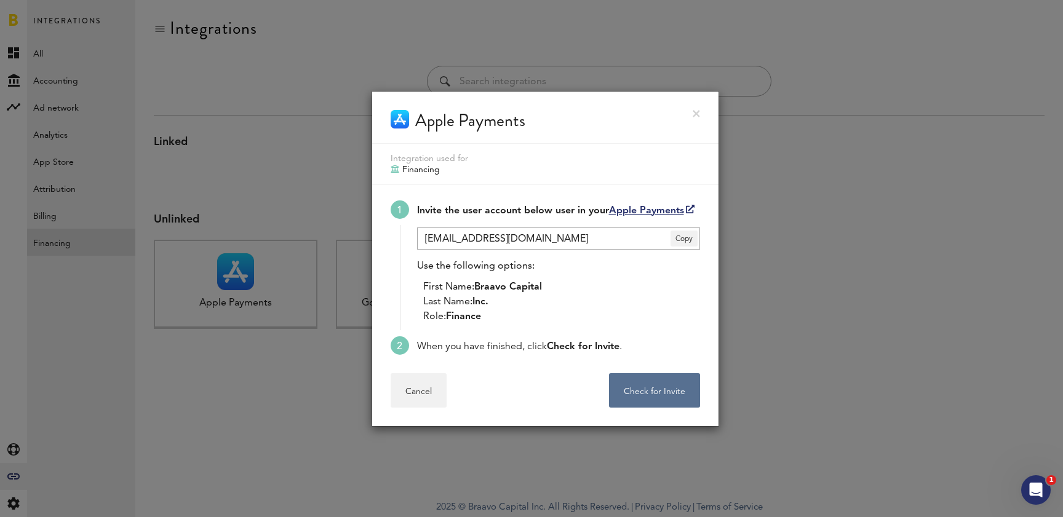  Describe the element at coordinates (654, 391) in the screenshot. I see `button: Check for Invite` at that location.